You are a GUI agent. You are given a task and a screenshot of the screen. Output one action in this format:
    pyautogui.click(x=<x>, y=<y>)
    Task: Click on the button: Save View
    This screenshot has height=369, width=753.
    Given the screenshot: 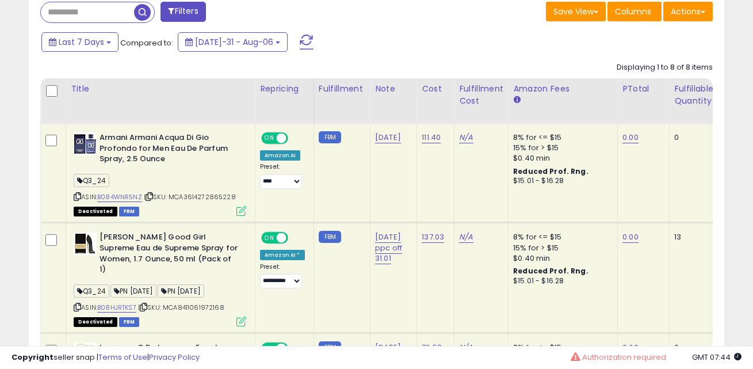 What is the action you would take?
    pyautogui.click(x=576, y=11)
    